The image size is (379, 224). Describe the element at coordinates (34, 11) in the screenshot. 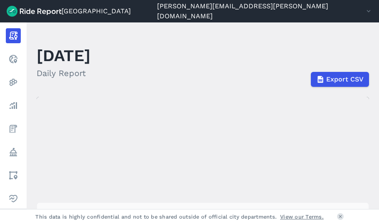

I see `img: Ride Report` at that location.